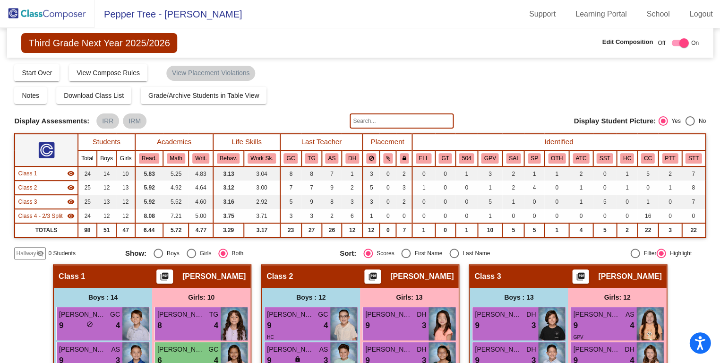 This screenshot has width=720, height=363. What do you see at coordinates (46, 230) in the screenshot?
I see `td: TOTALS` at bounding box center [46, 230].